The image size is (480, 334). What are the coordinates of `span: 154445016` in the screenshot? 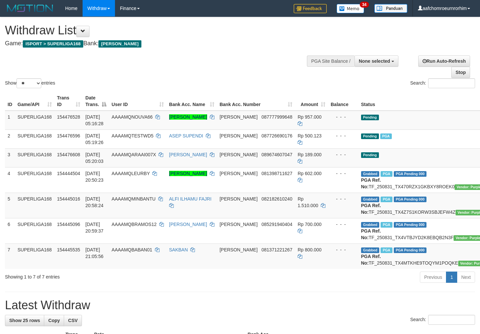 It's located at (69, 199).